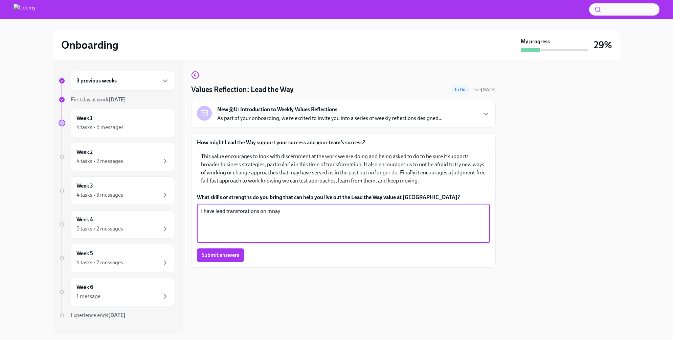 This screenshot has width=673, height=340. What do you see at coordinates (100, 229) in the screenshot?
I see `div: 5 tasks • 2 messages` at bounding box center [100, 229].